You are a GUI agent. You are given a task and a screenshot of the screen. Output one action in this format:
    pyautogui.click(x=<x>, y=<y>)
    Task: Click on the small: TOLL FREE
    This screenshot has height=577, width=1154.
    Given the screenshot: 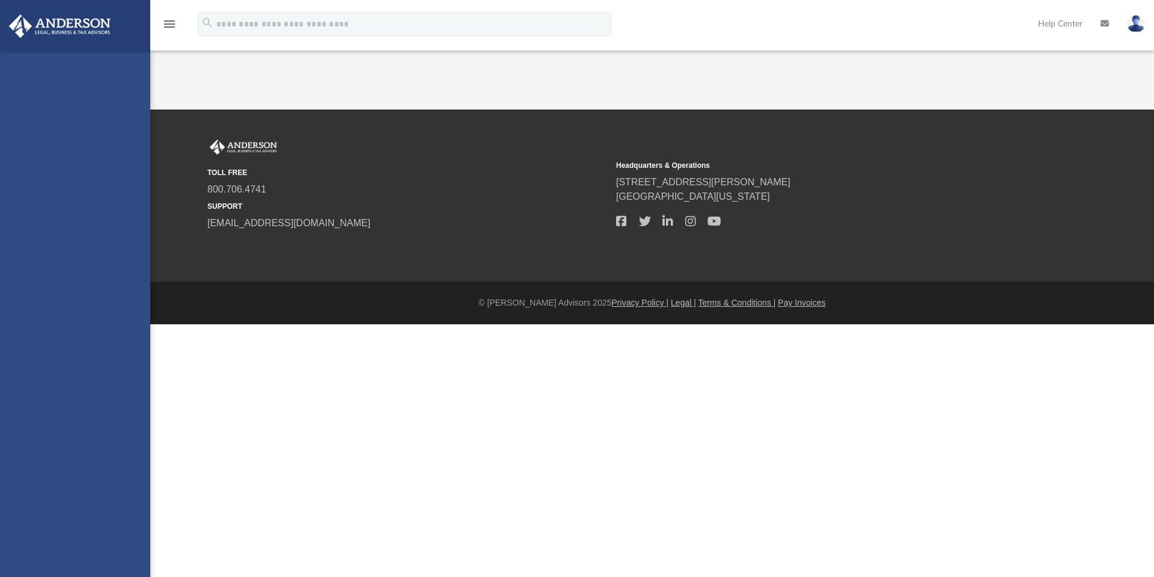 What is the action you would take?
    pyautogui.click(x=408, y=173)
    